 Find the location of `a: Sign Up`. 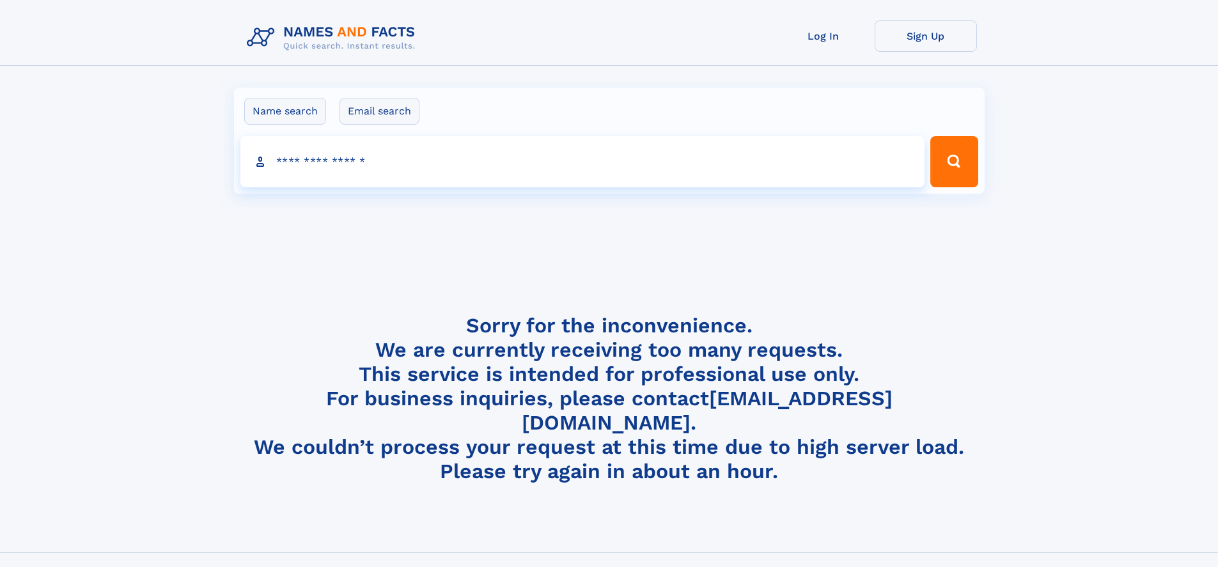

a: Sign Up is located at coordinates (926, 36).